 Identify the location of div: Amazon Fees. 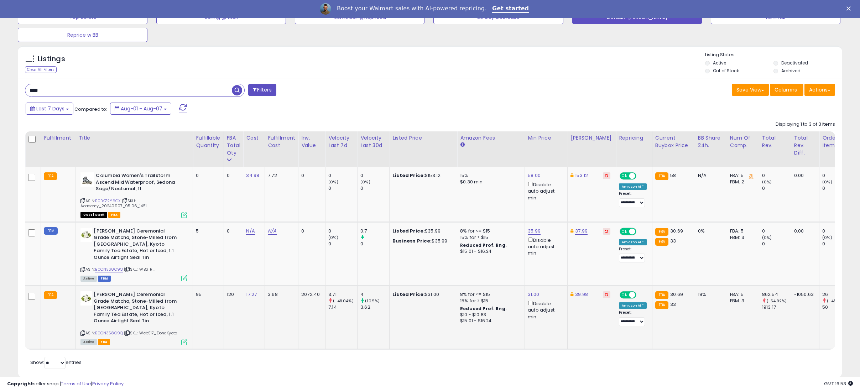
(491, 138).